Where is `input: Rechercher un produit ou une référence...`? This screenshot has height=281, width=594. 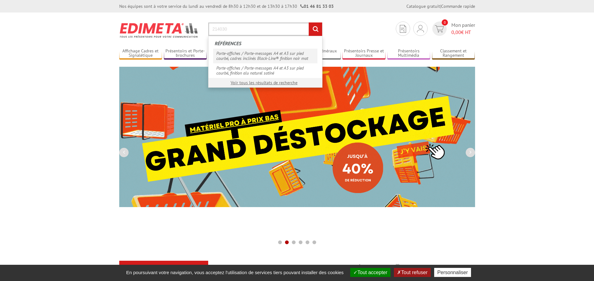
input: Rechercher un produit ou une référence... is located at coordinates (265, 29).